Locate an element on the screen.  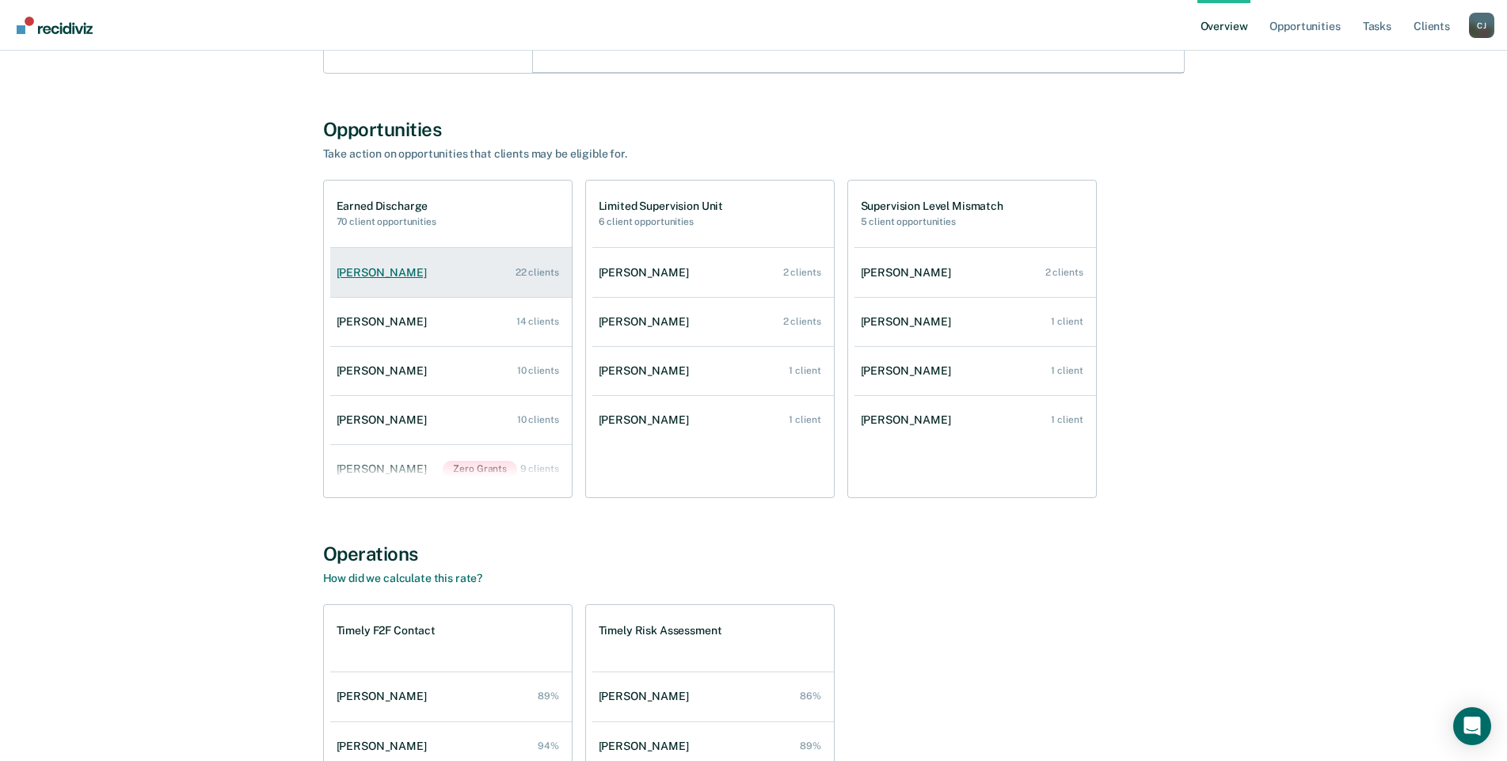
h2: 5 client opportunities is located at coordinates (932, 222).